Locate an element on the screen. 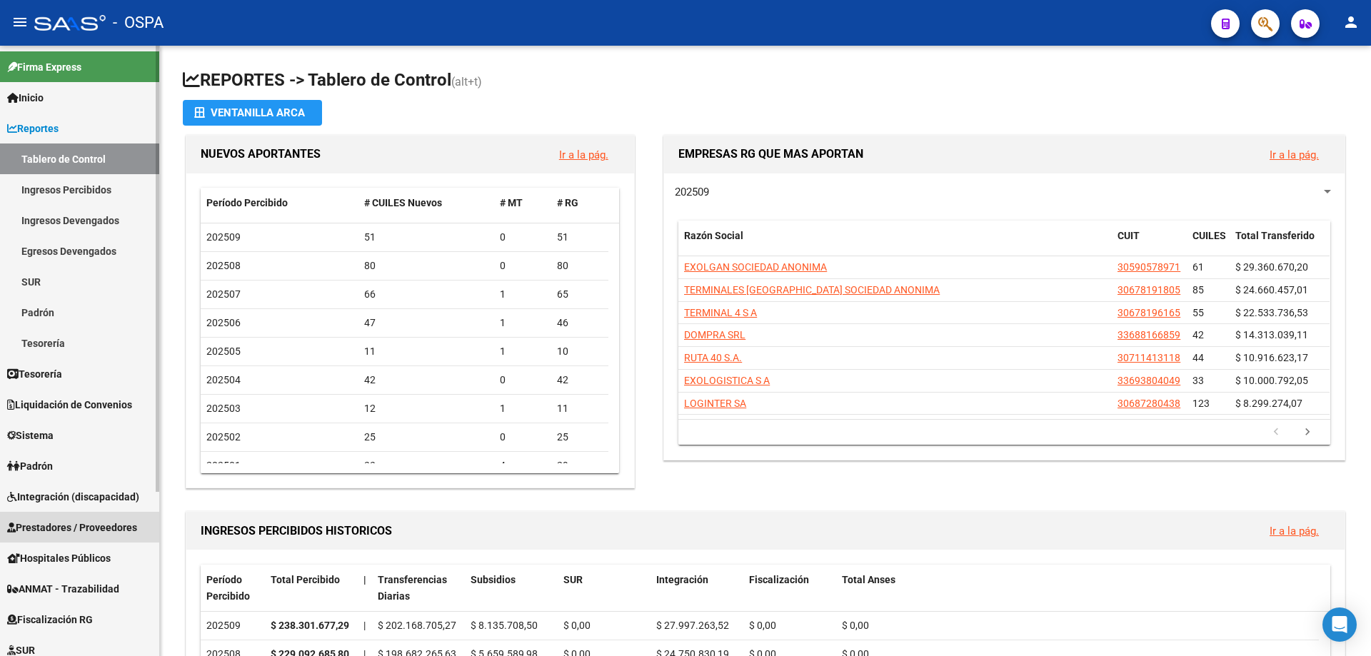 The height and width of the screenshot is (656, 1371). span: $ 14.313.039,11 is located at coordinates (1271, 335).